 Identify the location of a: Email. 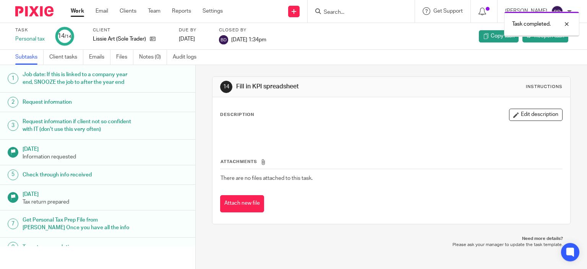
(102, 11).